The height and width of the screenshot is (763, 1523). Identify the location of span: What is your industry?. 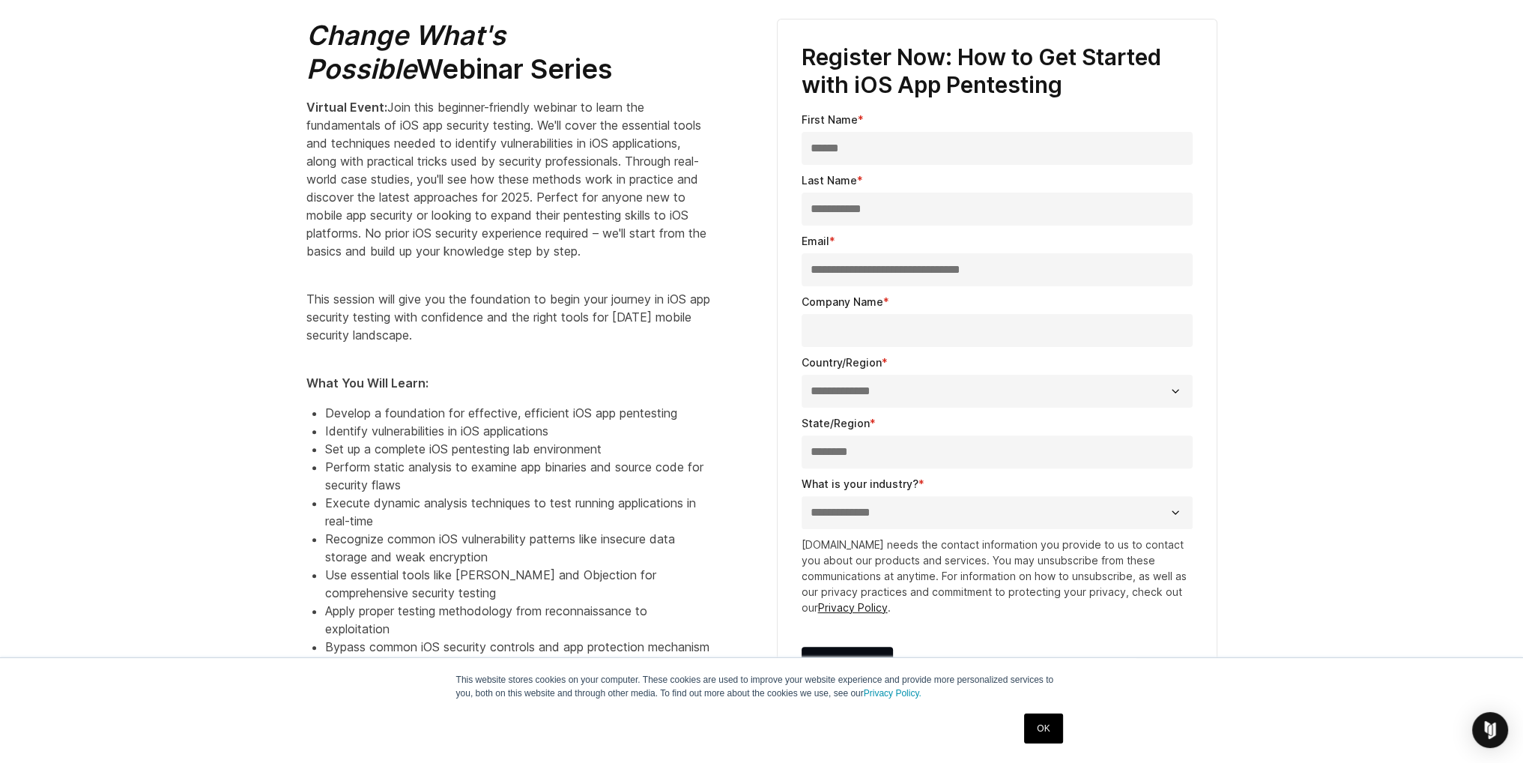
(860, 483).